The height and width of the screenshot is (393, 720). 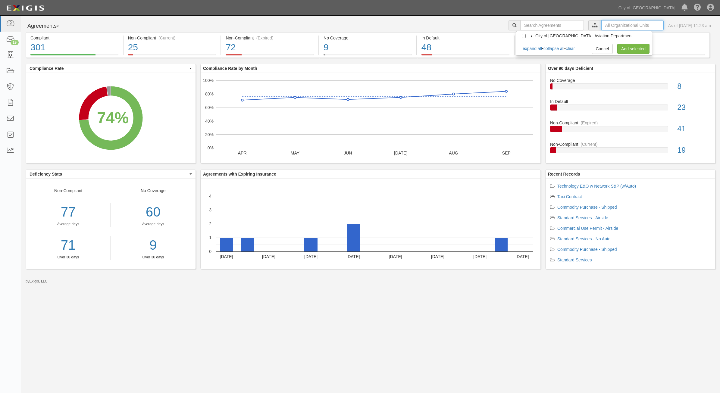 I want to click on a: Standard Services - Airside, so click(x=583, y=218).